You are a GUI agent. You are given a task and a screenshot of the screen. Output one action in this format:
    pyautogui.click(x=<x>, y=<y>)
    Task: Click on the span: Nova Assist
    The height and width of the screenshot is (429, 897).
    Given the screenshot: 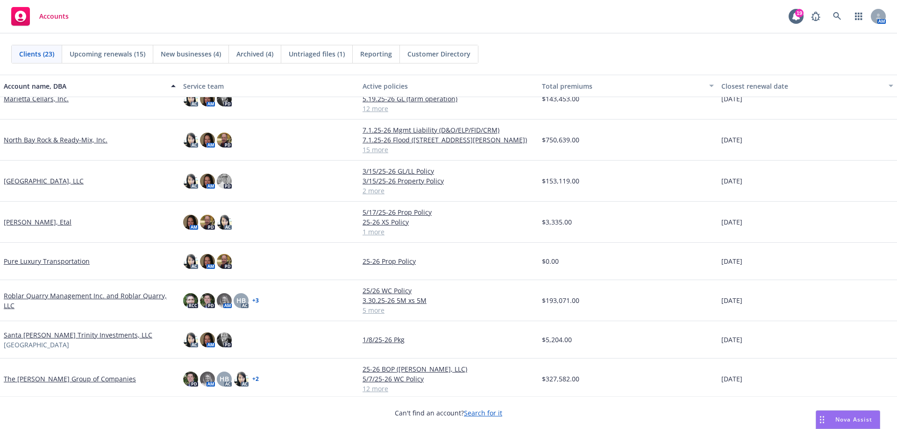 What is the action you would take?
    pyautogui.click(x=853, y=419)
    